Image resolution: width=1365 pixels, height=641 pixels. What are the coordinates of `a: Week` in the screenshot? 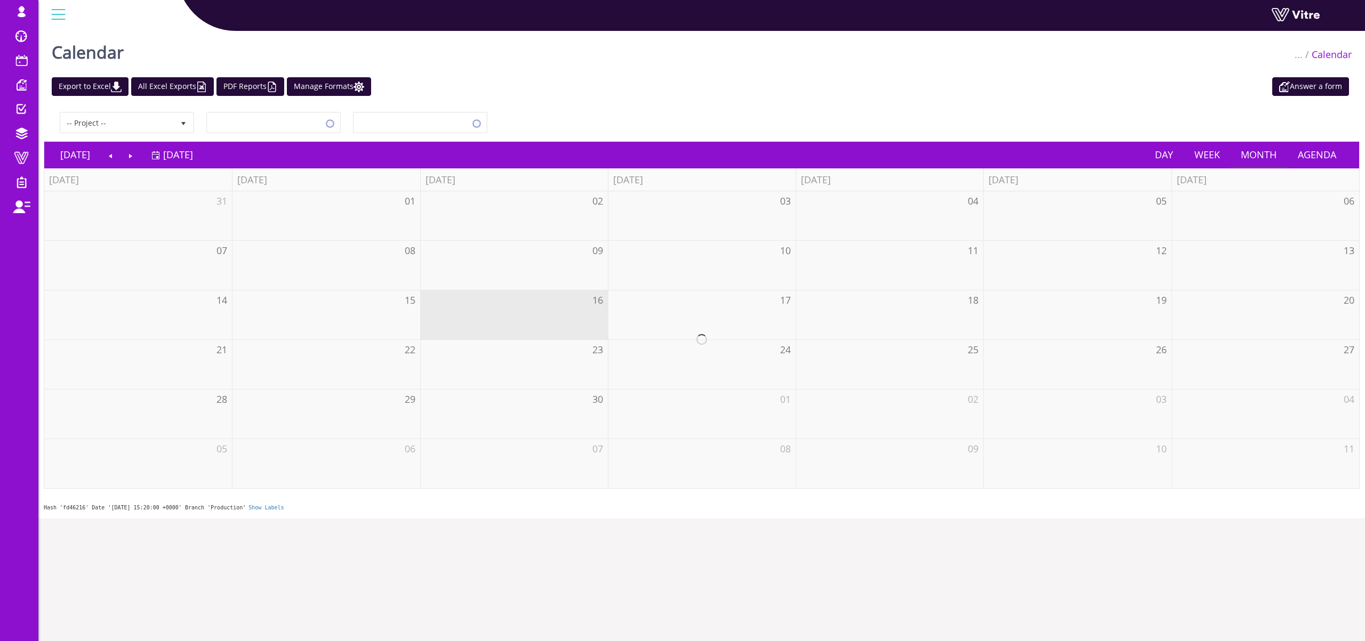 It's located at (1207, 155).